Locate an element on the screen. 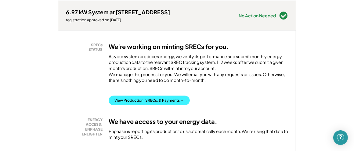  div: SRECs STATUS is located at coordinates (86, 47).